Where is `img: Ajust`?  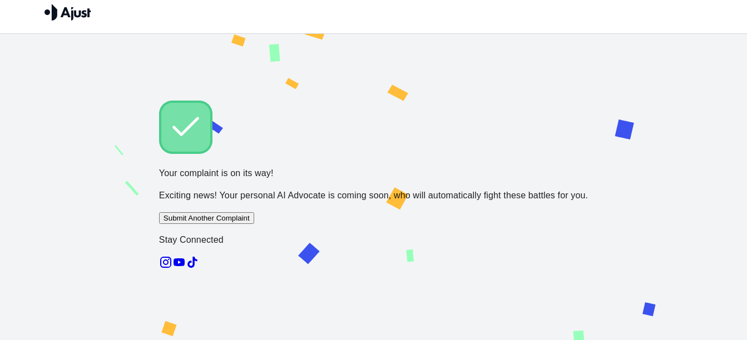
img: Ajust is located at coordinates (68, 12).